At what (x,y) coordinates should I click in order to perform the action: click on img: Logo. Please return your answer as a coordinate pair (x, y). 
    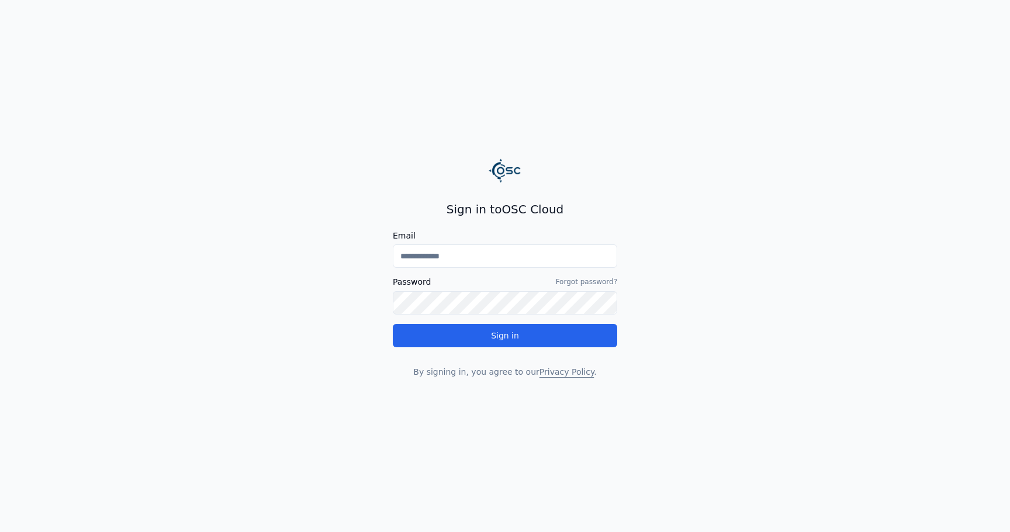
    Looking at the image, I should click on (505, 171).